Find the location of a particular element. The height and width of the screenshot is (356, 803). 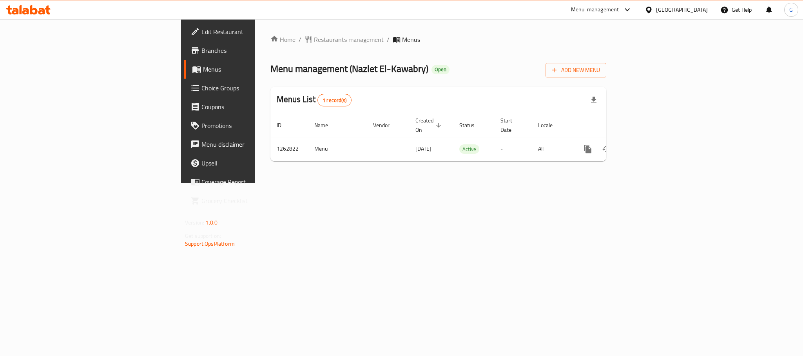

button: Change Status is located at coordinates (606, 149).